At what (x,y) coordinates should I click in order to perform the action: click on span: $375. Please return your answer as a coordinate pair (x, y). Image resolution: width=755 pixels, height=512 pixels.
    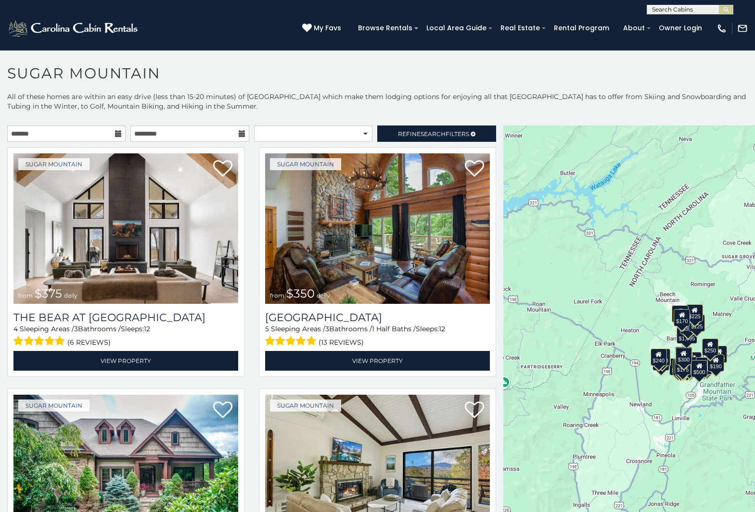
    Looking at the image, I should click on (48, 293).